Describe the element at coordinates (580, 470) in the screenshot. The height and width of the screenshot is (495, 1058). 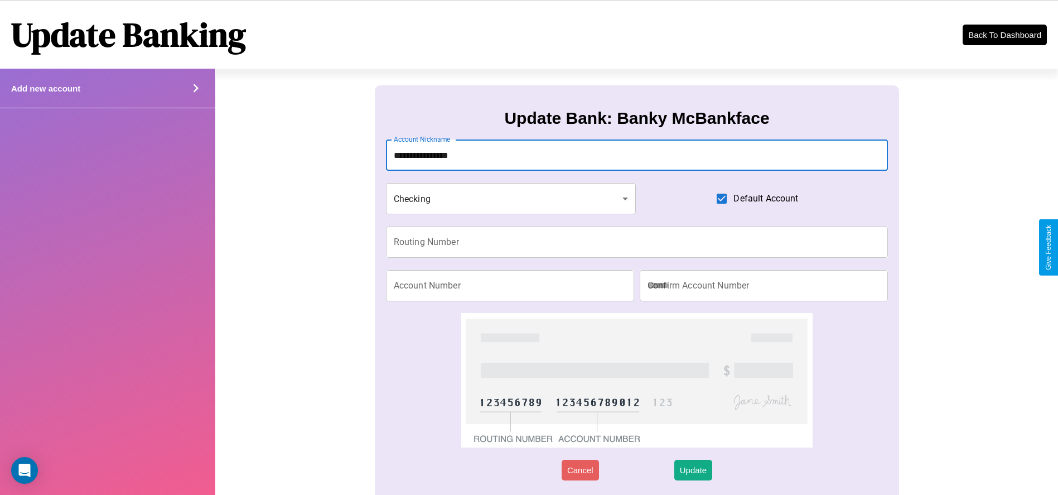
I see `button: Cancel` at that location.